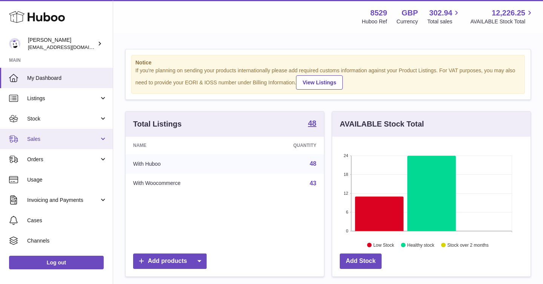 The width and height of the screenshot is (543, 284). Describe the element at coordinates (63, 119) in the screenshot. I see `span: Stock` at that location.